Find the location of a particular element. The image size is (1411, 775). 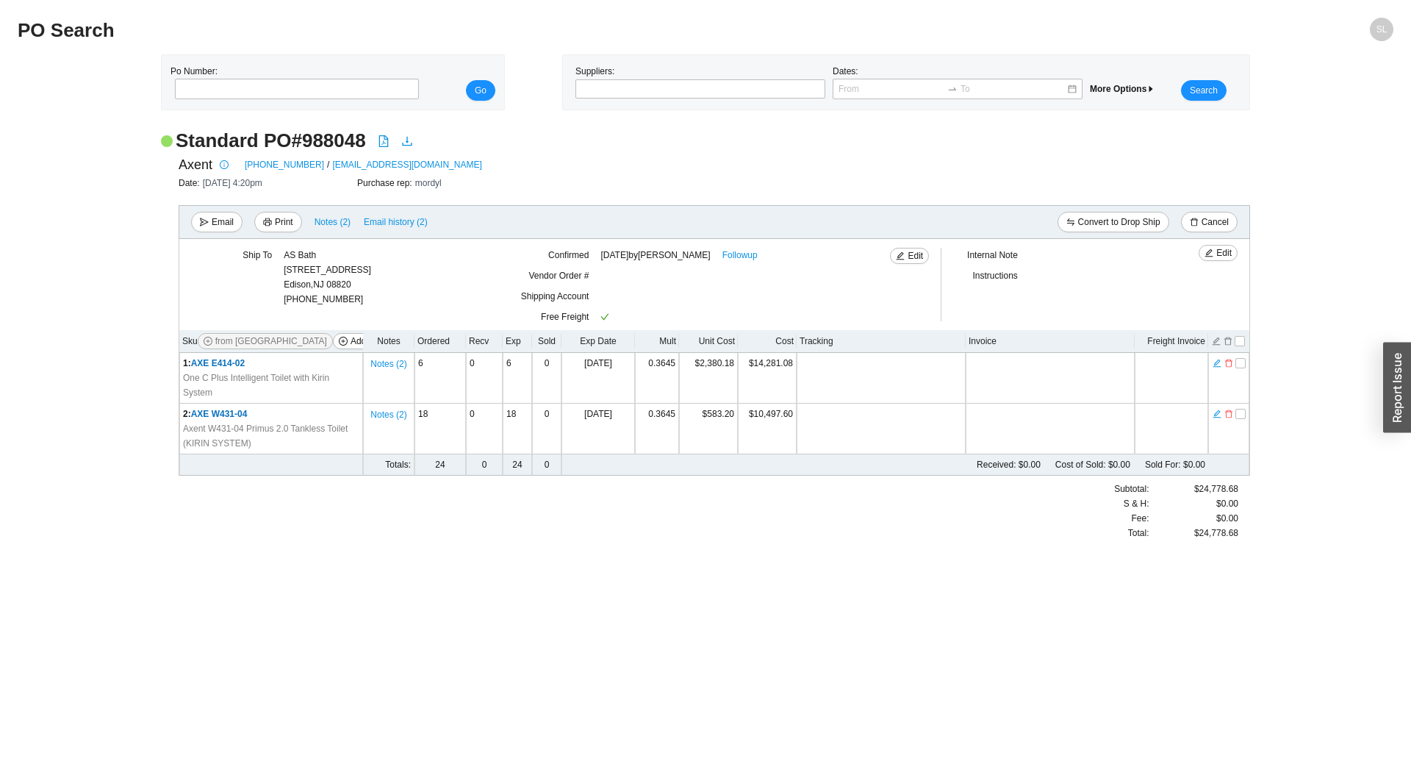

button: printerPrint is located at coordinates (278, 222).